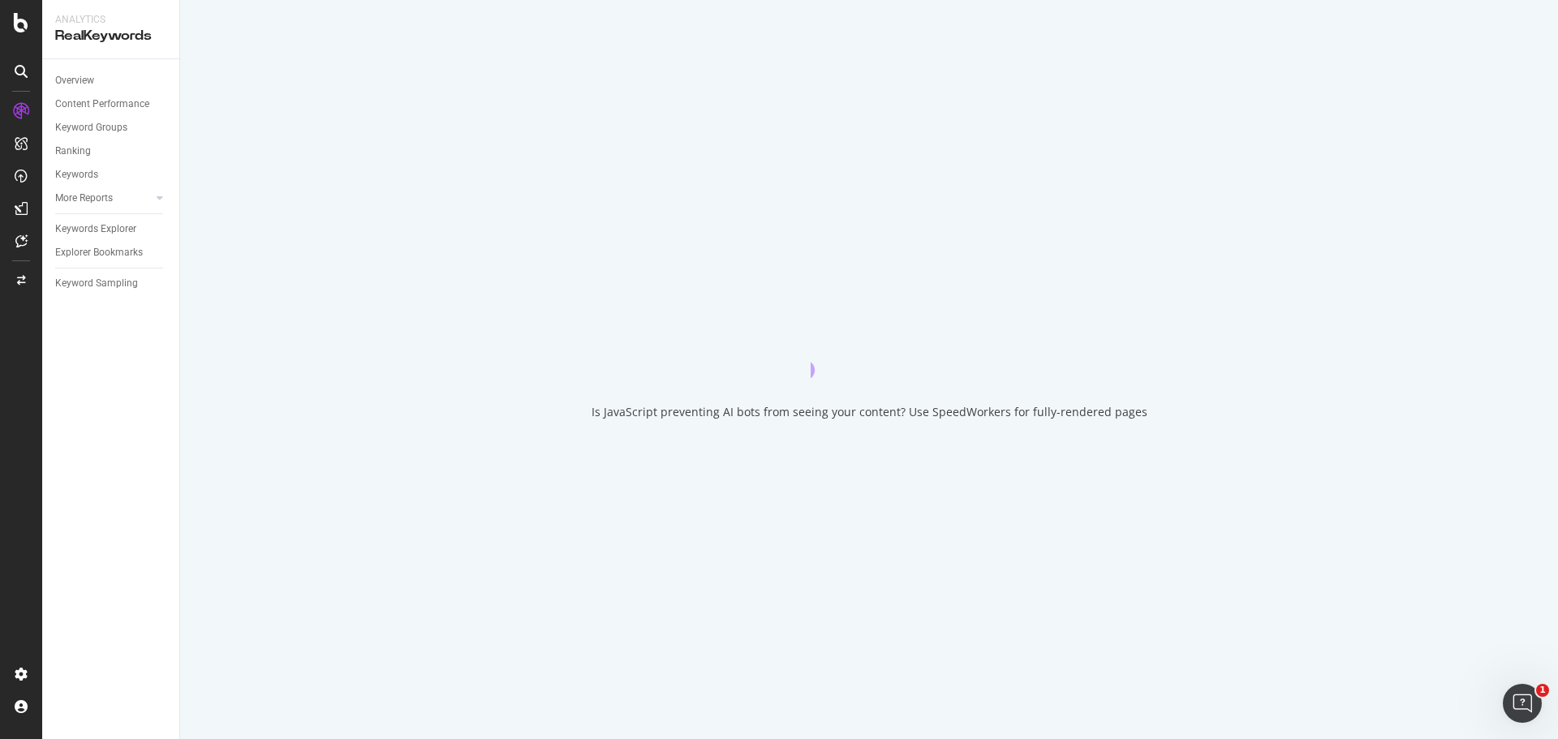  I want to click on a: Overview, so click(111, 80).